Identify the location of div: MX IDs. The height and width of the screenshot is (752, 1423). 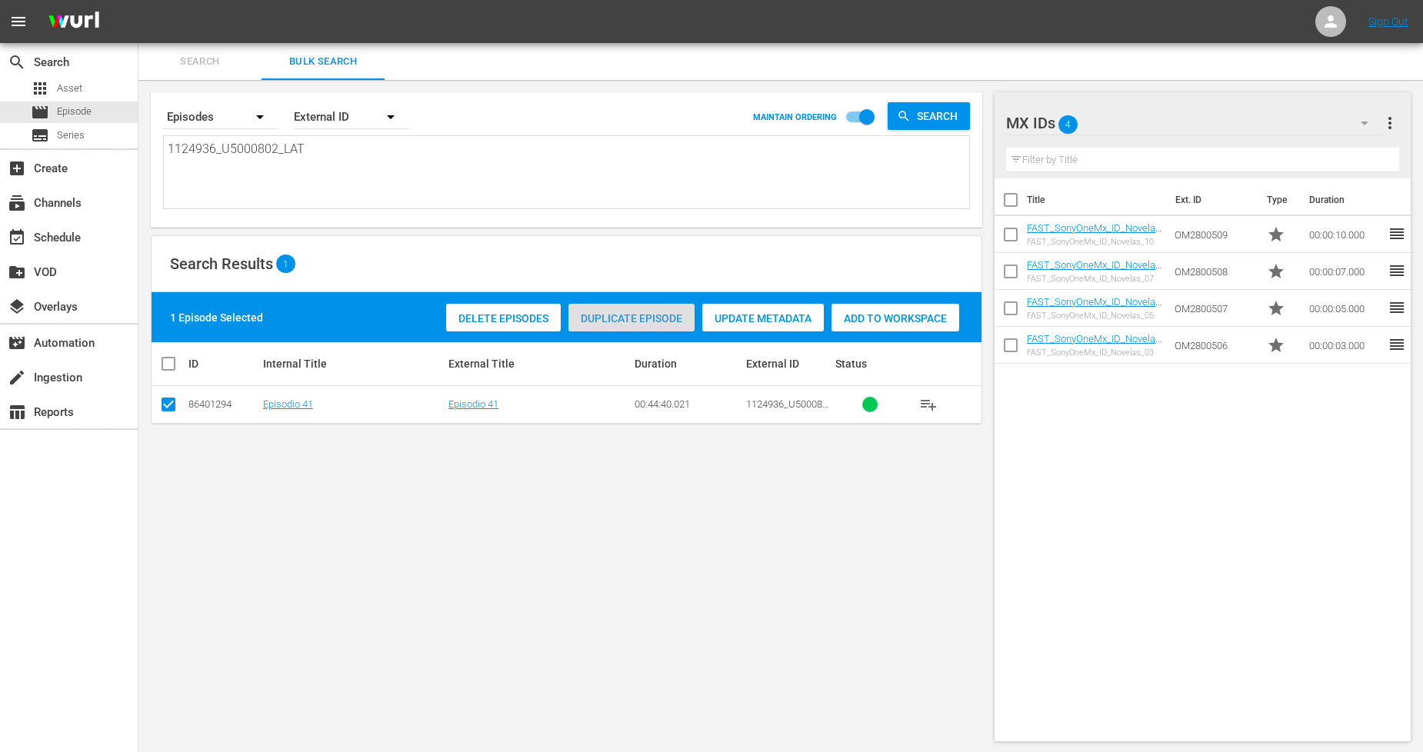
(1195, 123).